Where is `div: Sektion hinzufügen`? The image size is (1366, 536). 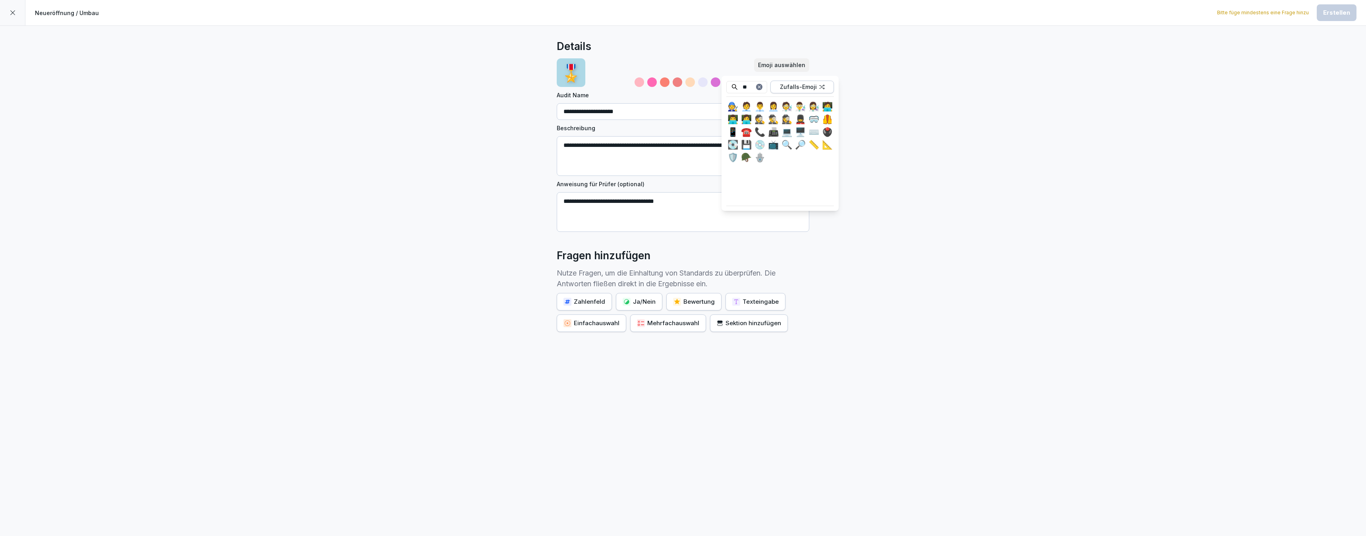 div: Sektion hinzufügen is located at coordinates (749, 323).